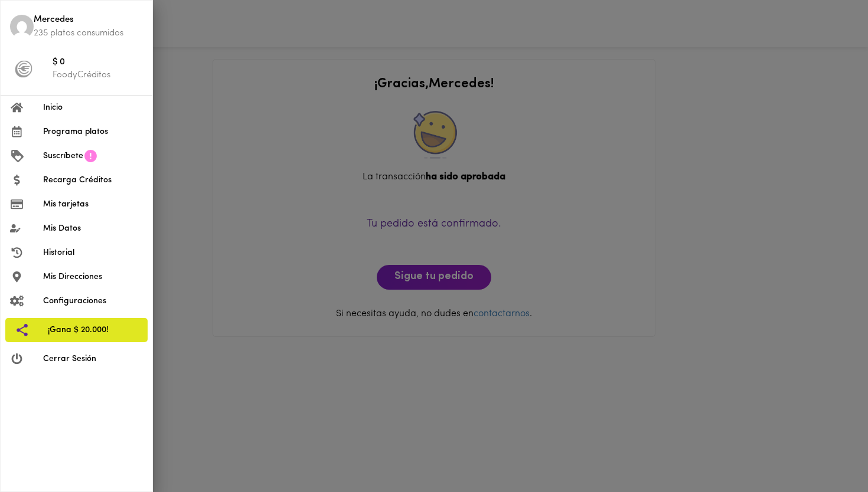 This screenshot has width=868, height=492. Describe the element at coordinates (93, 330) in the screenshot. I see `span: ¡Gana $ 20.000!` at that location.